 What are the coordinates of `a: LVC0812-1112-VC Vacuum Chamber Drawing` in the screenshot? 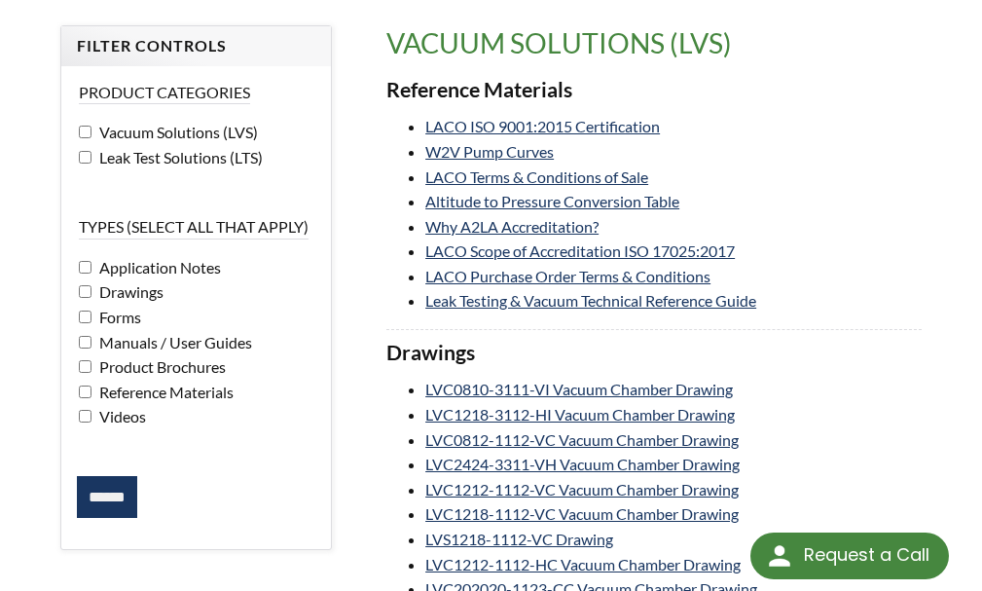 It's located at (582, 439).